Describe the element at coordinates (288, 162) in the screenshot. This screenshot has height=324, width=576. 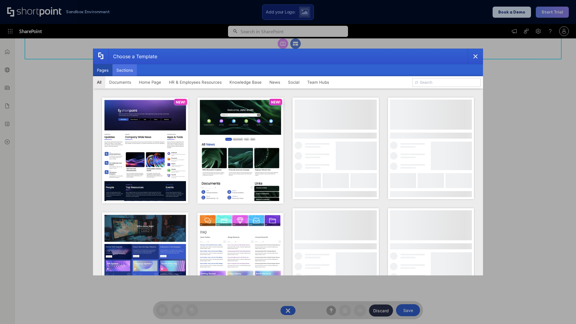
I see `div: template selector` at that location.